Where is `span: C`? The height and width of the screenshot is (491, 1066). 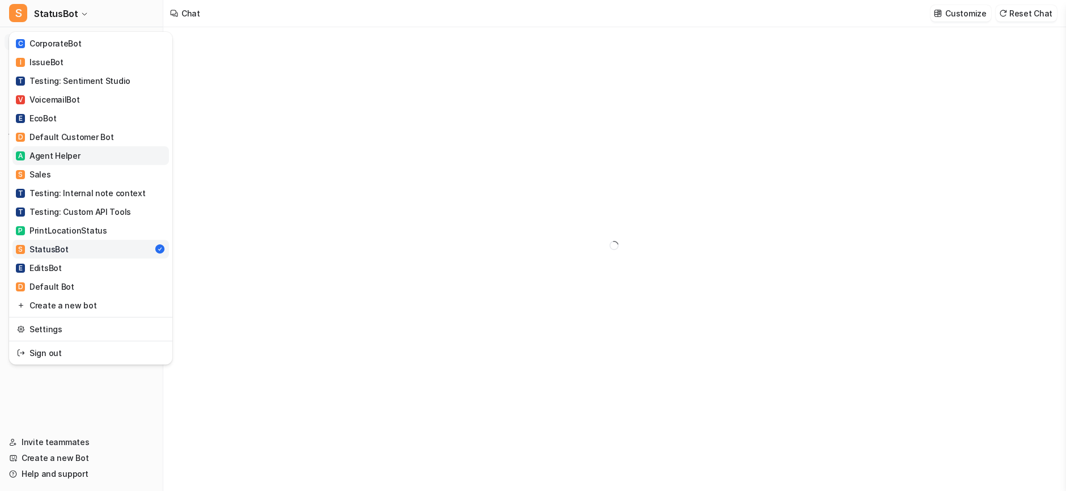
span: C is located at coordinates (20, 44).